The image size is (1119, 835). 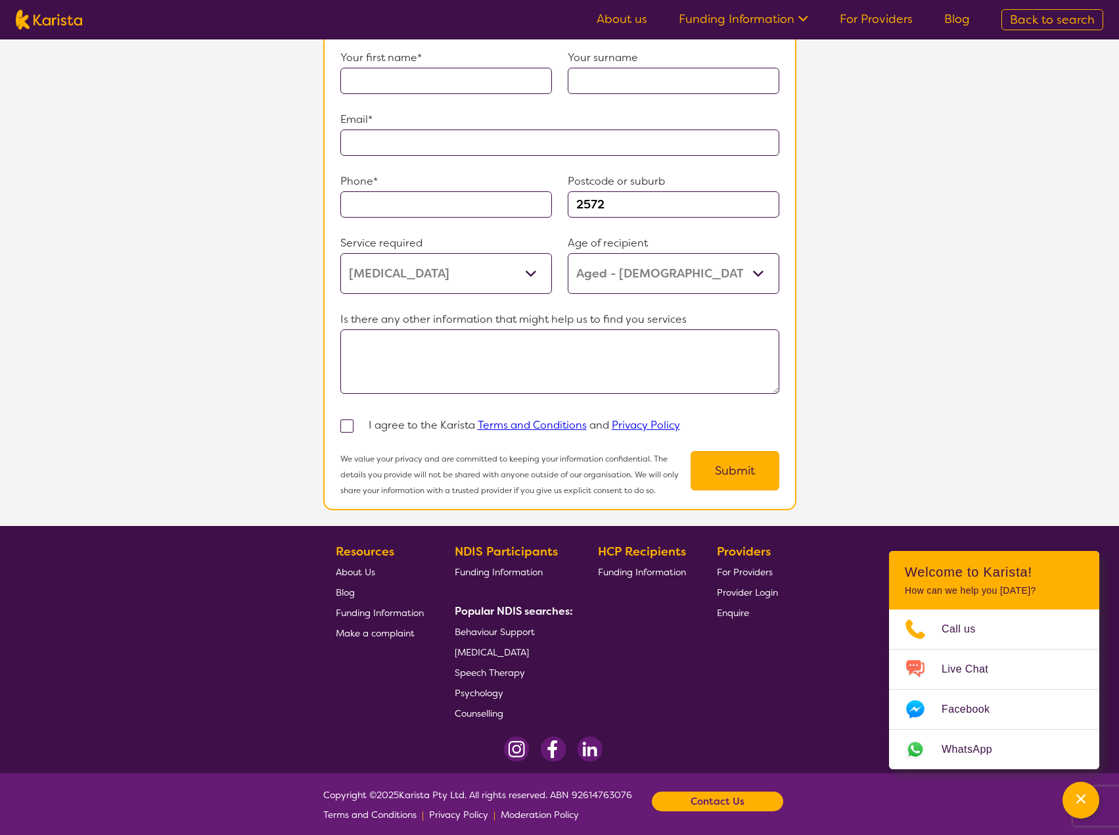 What do you see at coordinates (642, 551) in the screenshot?
I see `b: HCP Recipients` at bounding box center [642, 551].